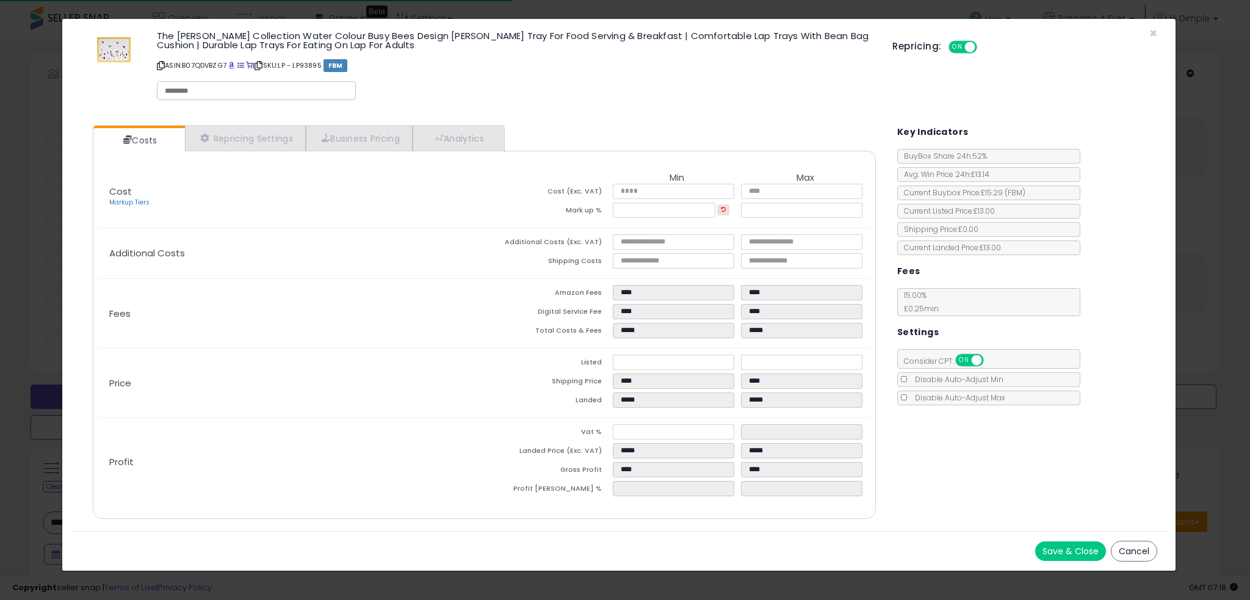  Describe the element at coordinates (949, 361) in the screenshot. I see `span: Consider CPT:` at that location.